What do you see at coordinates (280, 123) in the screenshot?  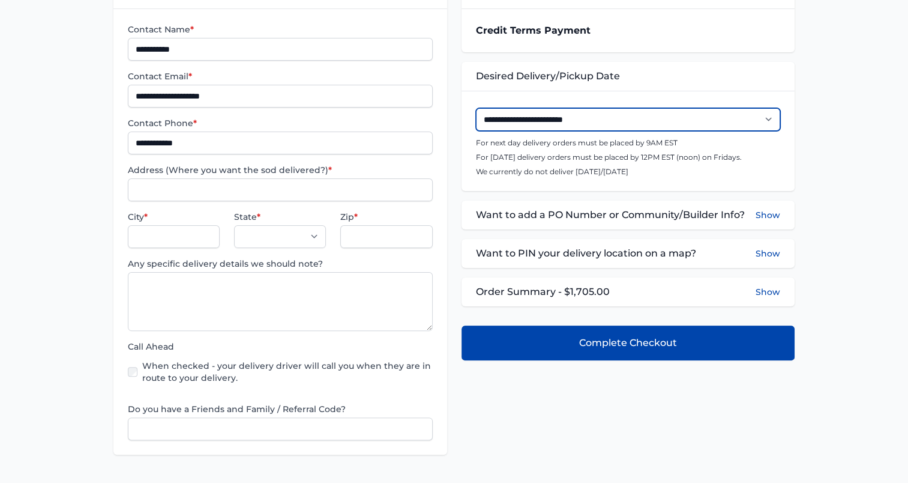 I see `label: Contact Phone` at bounding box center [280, 123].